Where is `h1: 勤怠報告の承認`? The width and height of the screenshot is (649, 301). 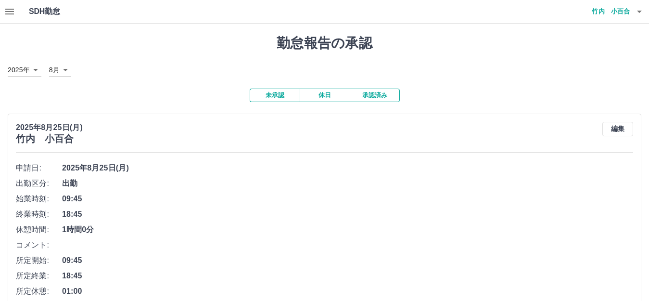 h1: 勤怠報告の承認 is located at coordinates (324, 43).